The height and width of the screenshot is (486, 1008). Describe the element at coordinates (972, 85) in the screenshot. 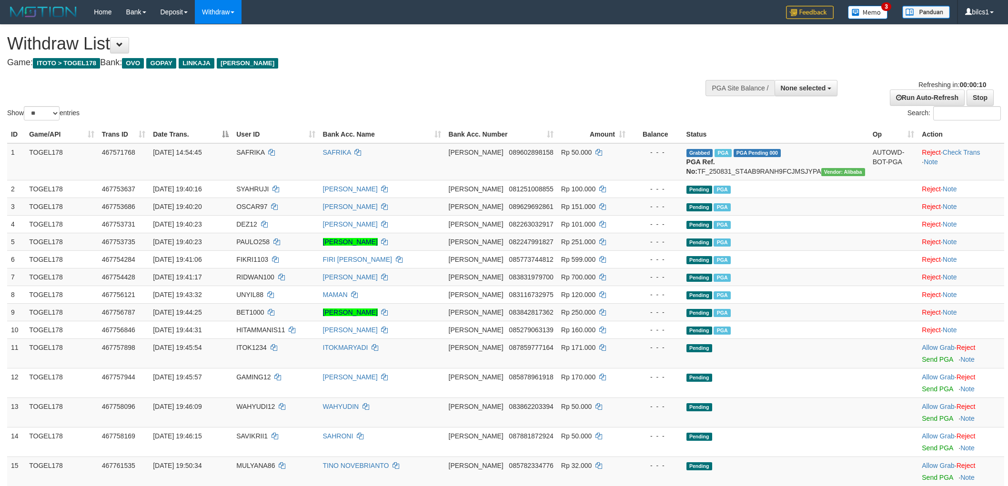

I see `strong: 00:00:10` at that location.